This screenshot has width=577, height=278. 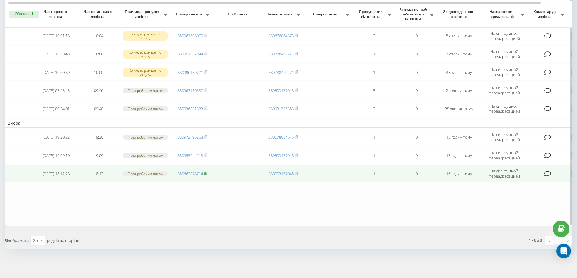 What do you see at coordinates (190, 14) in the screenshot?
I see `span: Номер клієнта` at bounding box center [190, 14].